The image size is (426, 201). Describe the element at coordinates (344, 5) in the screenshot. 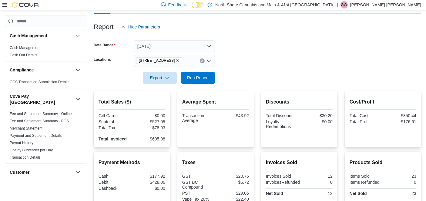

I see `div: Griffin Wright` at that location.